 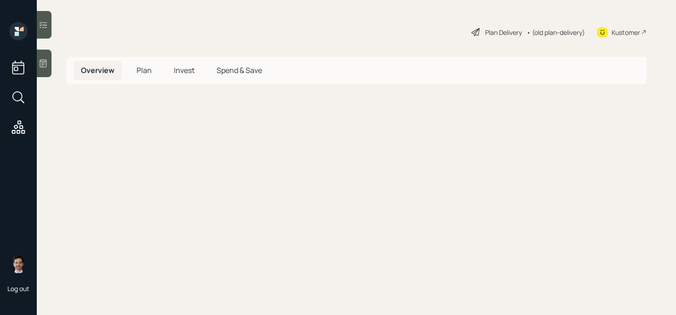 I want to click on div: Plan Delivery, so click(x=504, y=32).